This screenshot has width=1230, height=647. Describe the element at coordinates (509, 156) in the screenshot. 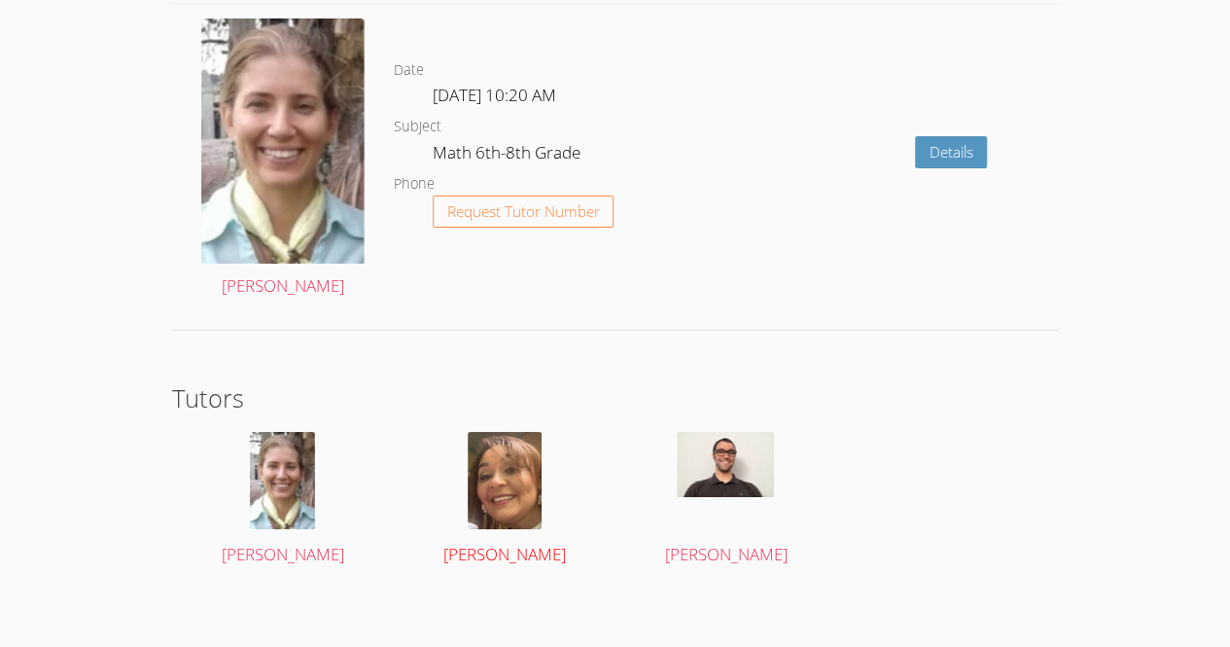

I see `dd: Math 6th-8th Grade` at that location.